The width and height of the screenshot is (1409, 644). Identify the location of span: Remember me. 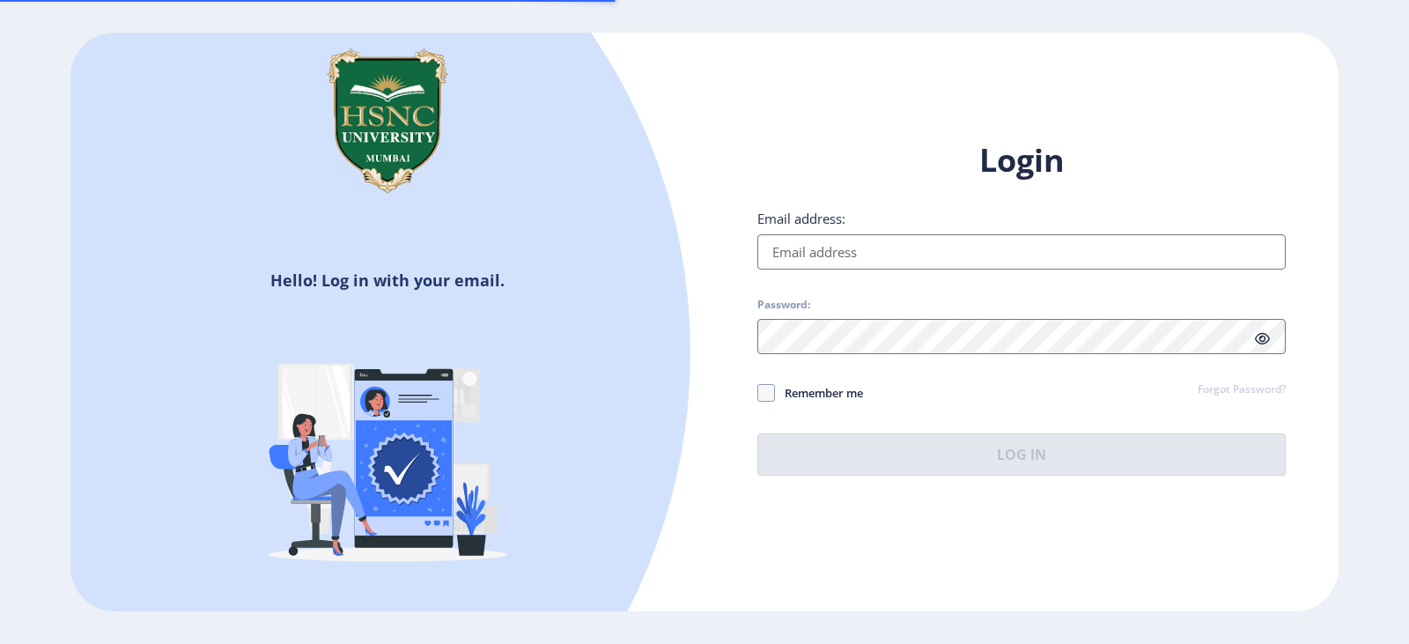
(819, 393).